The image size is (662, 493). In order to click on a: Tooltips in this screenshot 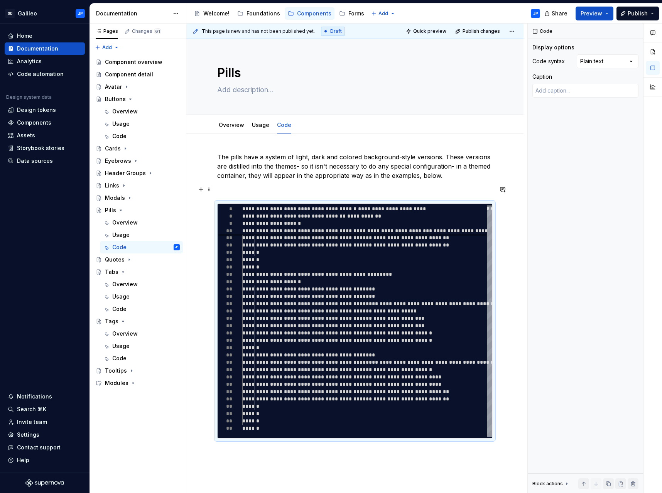, I will do `click(138, 371)`.